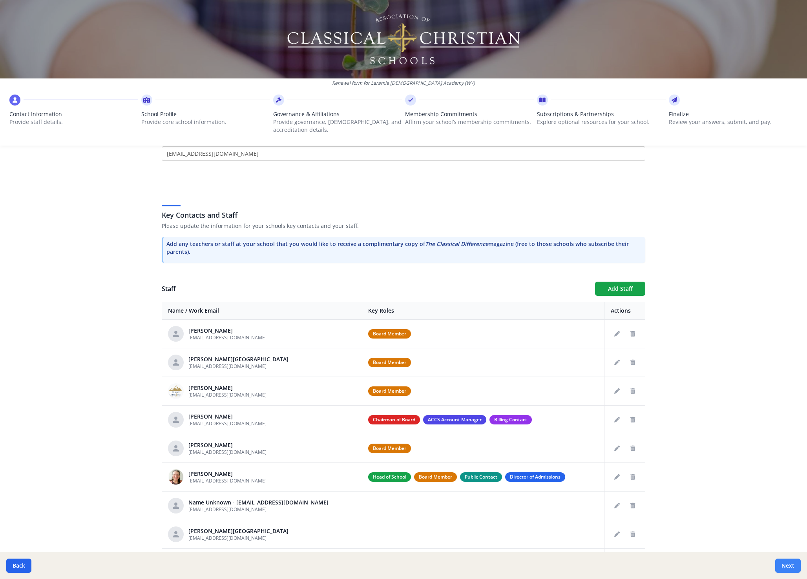 The height and width of the screenshot is (579, 807). What do you see at coordinates (404, 248) in the screenshot?
I see `p: Add any teachers or staff at your school that you would like to receive a complimentary copy of m...` at bounding box center [404, 248].